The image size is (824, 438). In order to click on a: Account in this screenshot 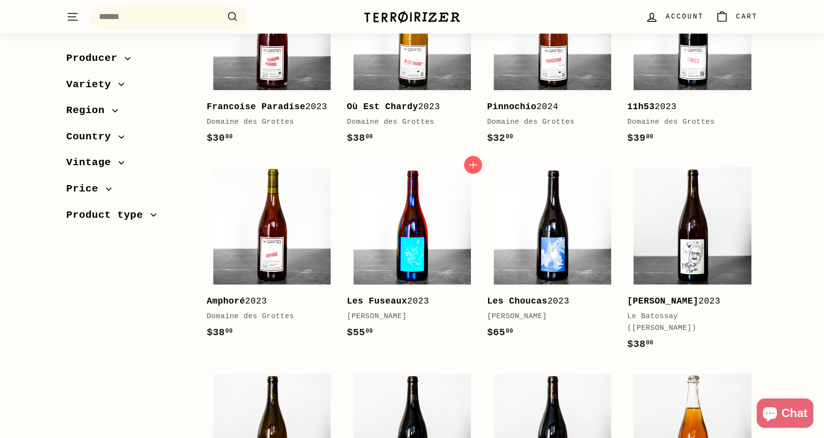, I will do `click(675, 17)`.